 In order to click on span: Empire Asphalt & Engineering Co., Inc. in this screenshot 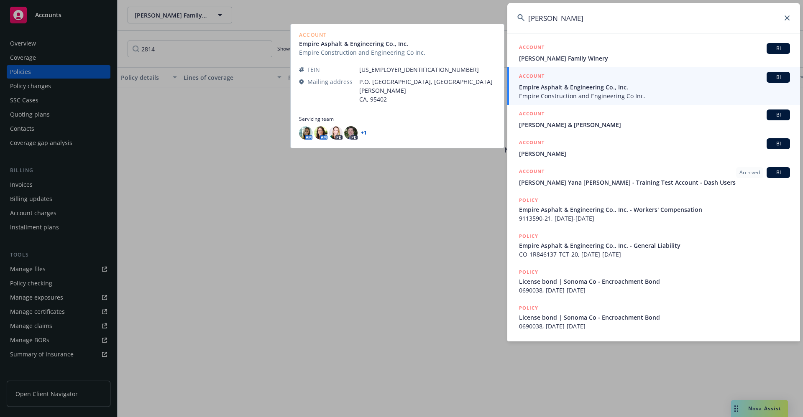, I will do `click(655, 87)`.